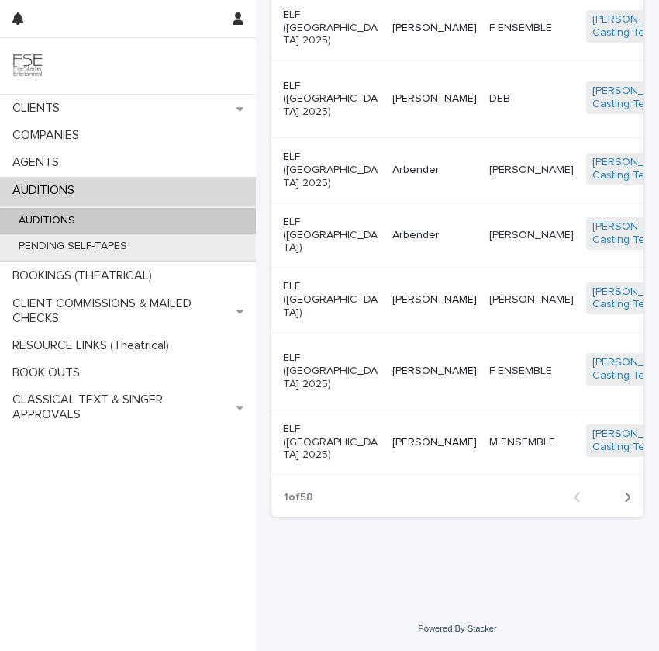 The width and height of the screenshot is (659, 651). Describe the element at coordinates (73, 246) in the screenshot. I see `p: PENDING SELF-TAPES` at that location.